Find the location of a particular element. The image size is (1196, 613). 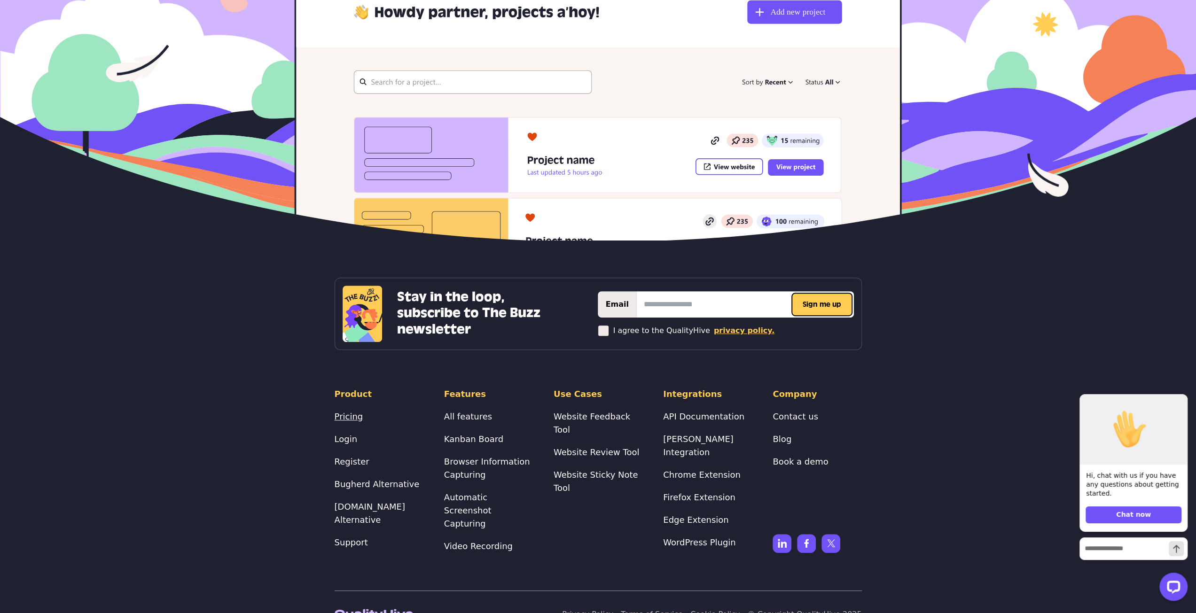

a: Website Review Tool is located at coordinates (596, 452).